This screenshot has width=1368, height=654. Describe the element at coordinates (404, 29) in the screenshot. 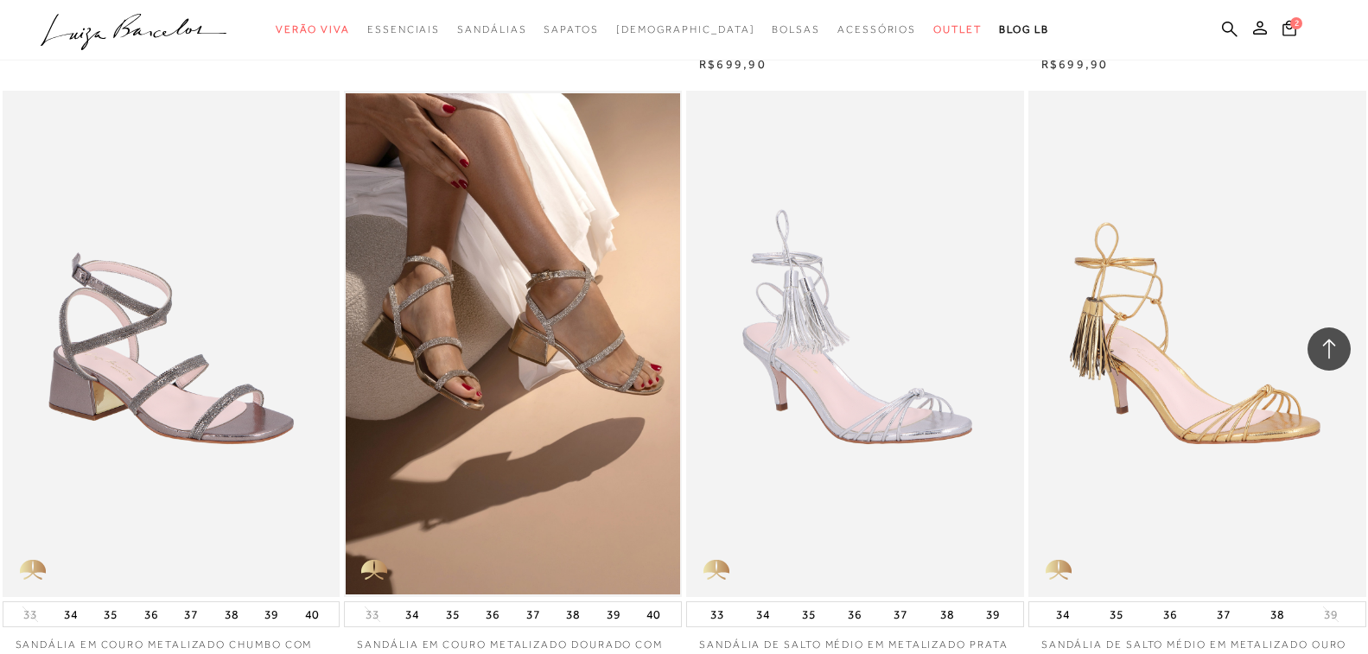

I see `span: Essenciais` at that location.